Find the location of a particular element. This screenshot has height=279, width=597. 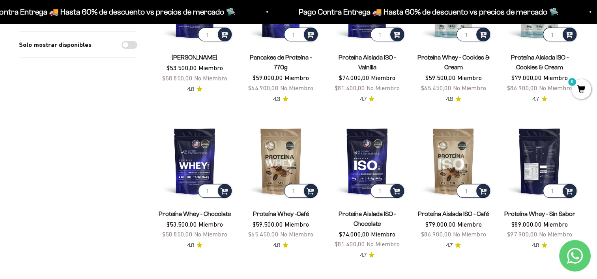

a: 4.34.3 de 5.0 estrellas is located at coordinates (280, 99).